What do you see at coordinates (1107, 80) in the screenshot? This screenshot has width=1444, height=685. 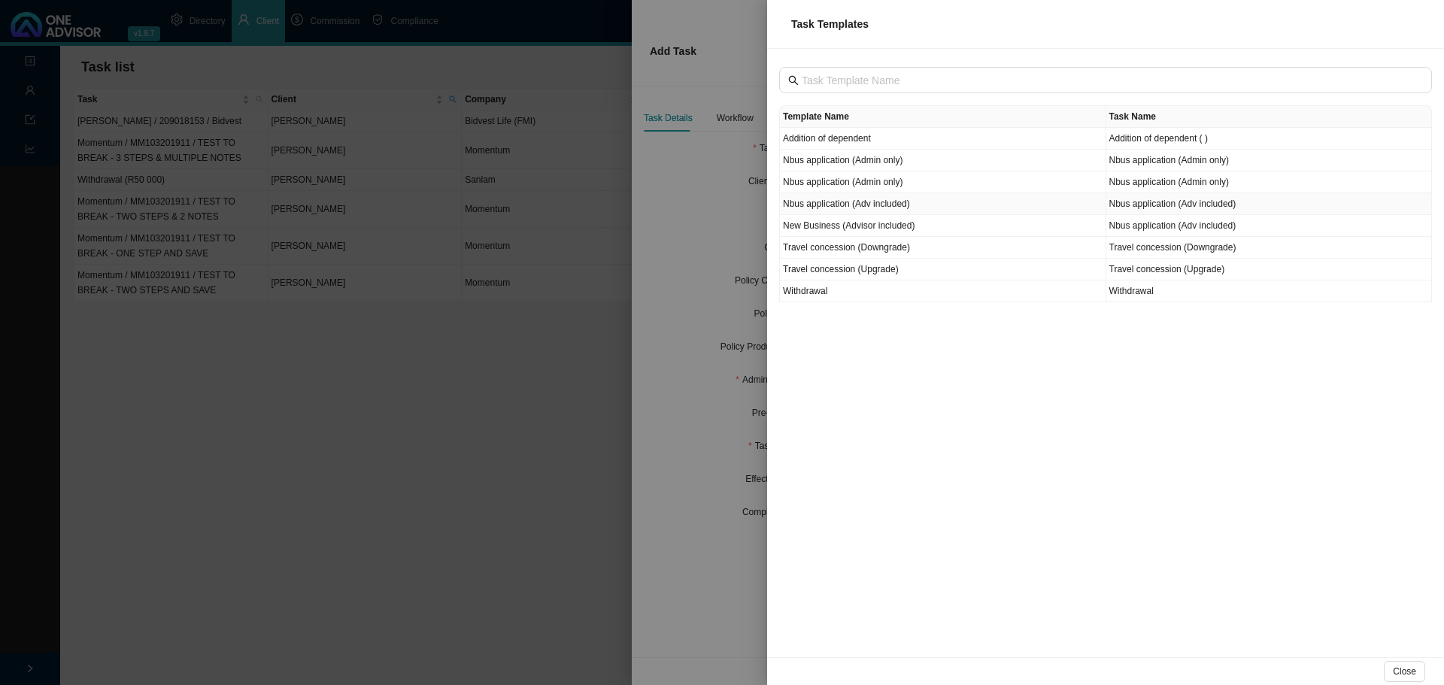 I see `input: Task Template Name` at bounding box center [1107, 80].